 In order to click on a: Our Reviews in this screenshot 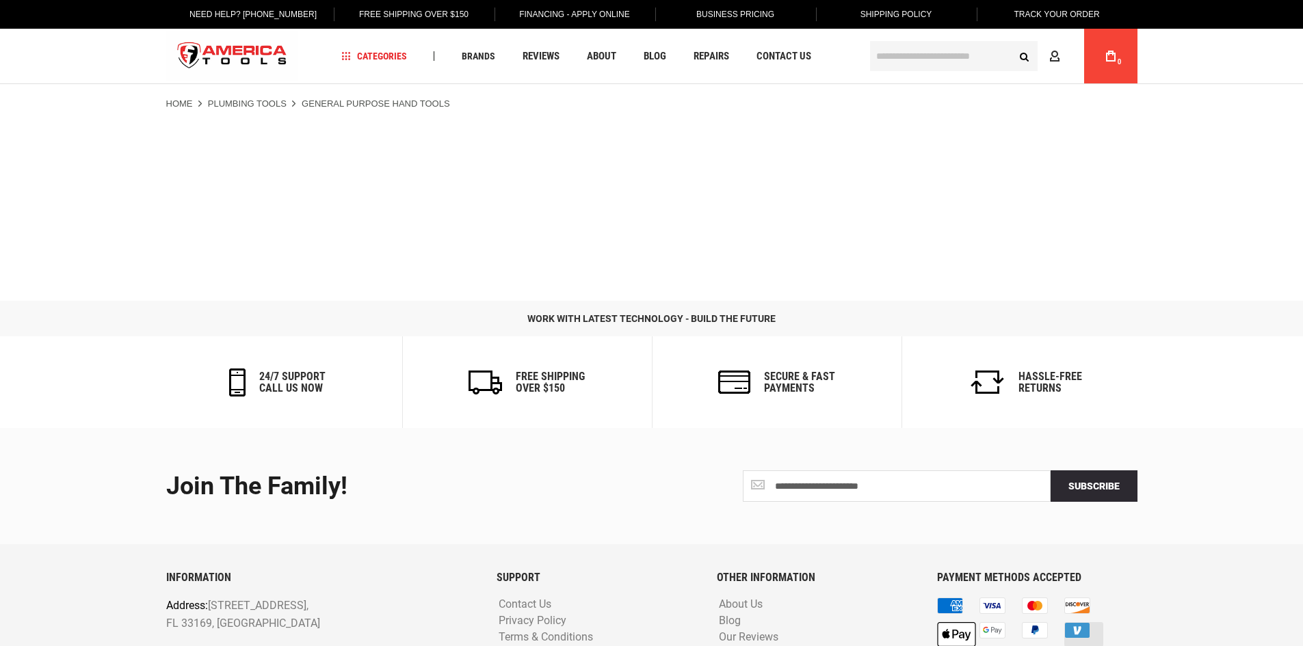, I will do `click(748, 638)`.